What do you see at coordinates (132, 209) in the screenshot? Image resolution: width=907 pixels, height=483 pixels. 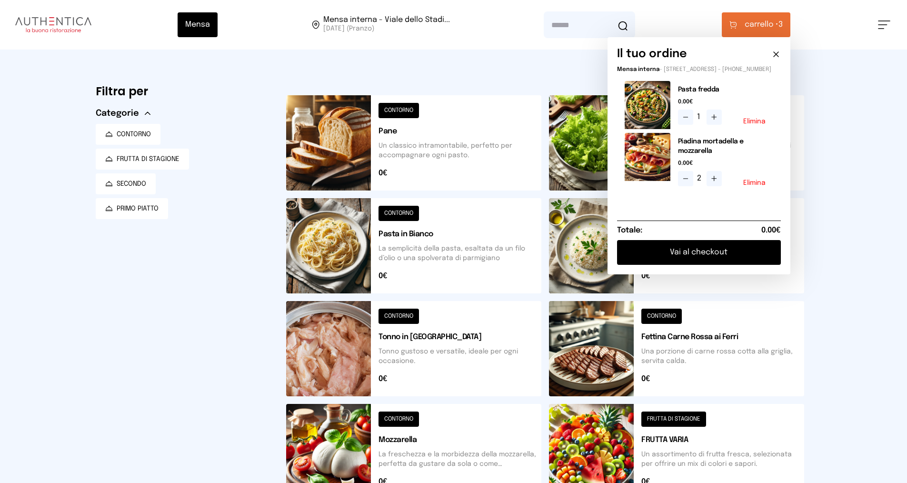 I see `button: PRIMO PIATTO` at bounding box center [132, 209].